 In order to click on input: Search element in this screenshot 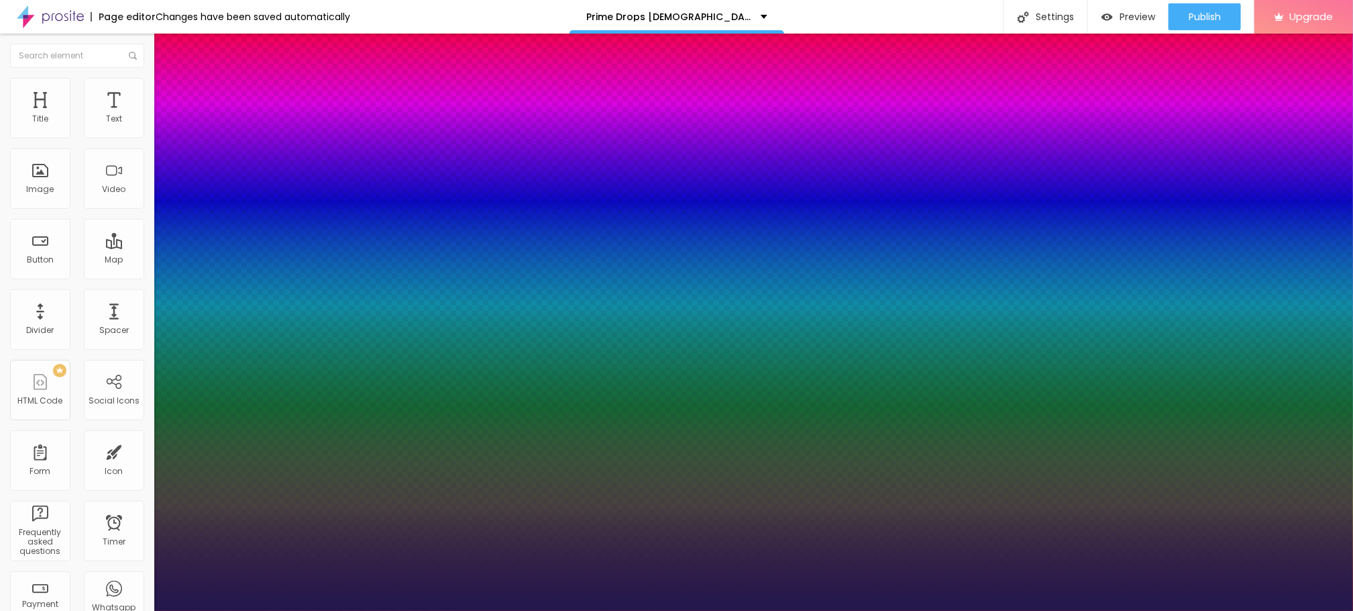, I will do `click(77, 56)`.